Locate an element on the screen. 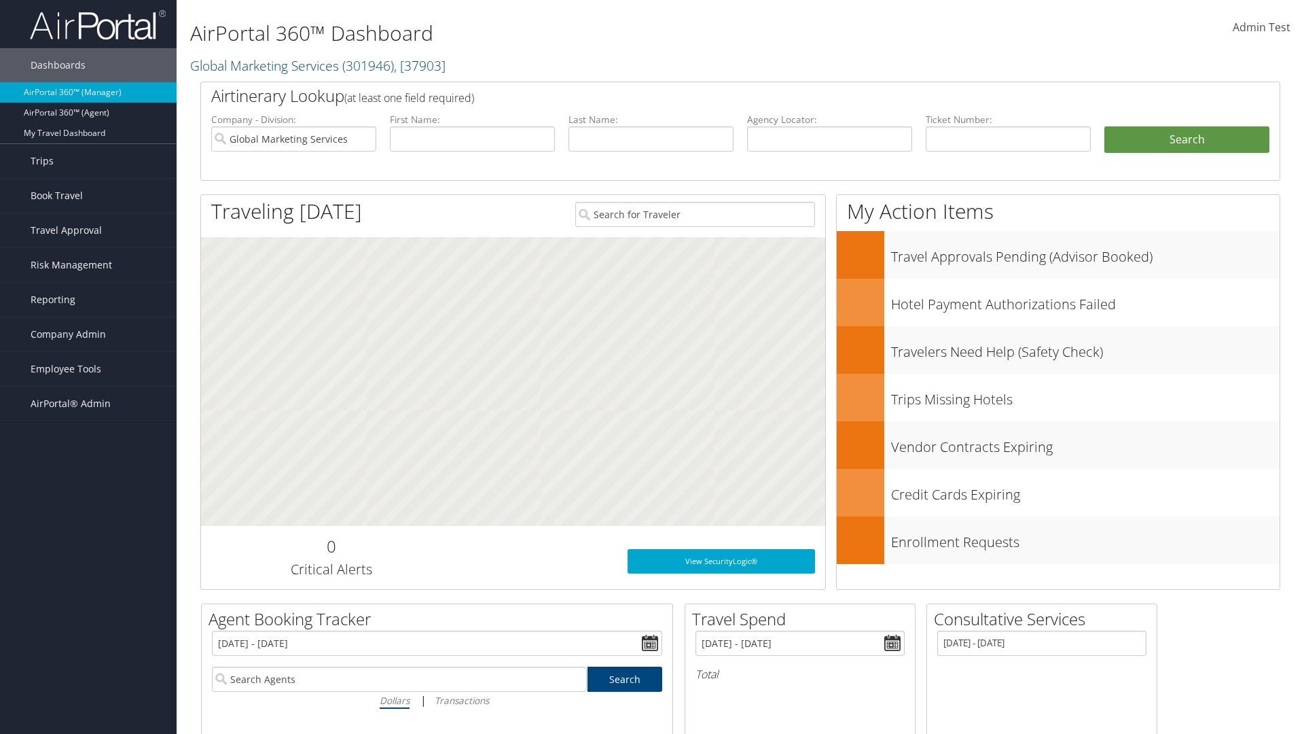  h3: Vendor Contracts Expiring is located at coordinates (1086, 444).